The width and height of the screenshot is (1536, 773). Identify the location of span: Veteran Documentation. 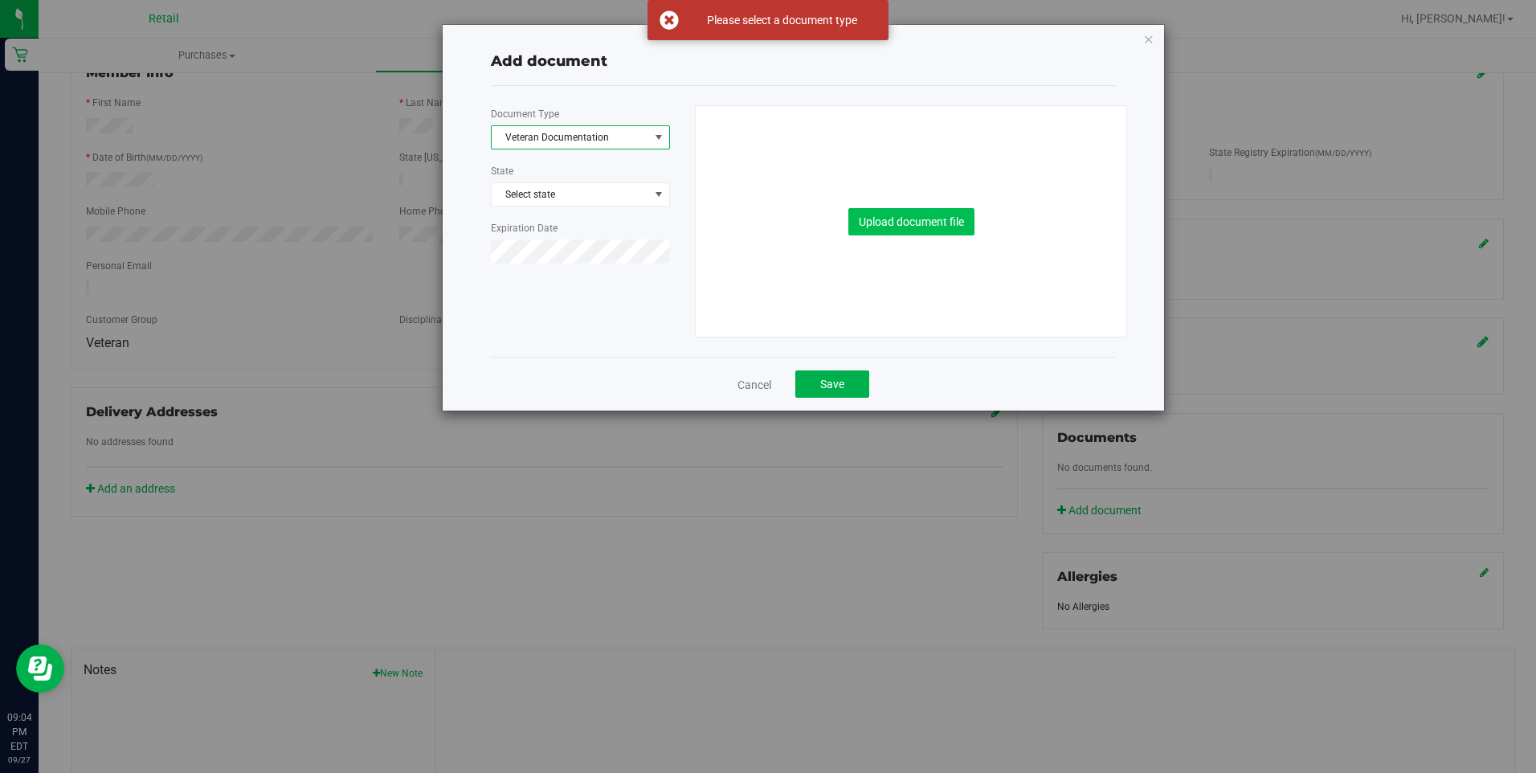
(570, 137).